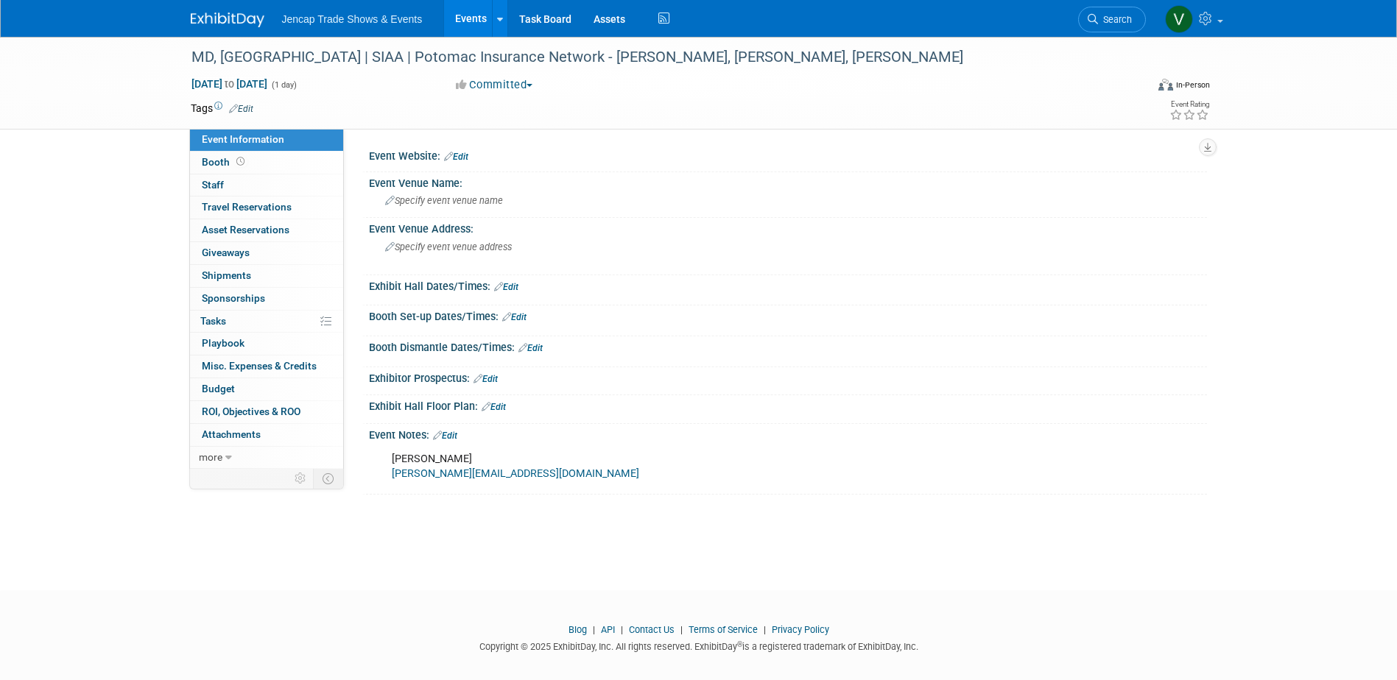 The height and width of the screenshot is (680, 1397). Describe the element at coordinates (1115, 19) in the screenshot. I see `span: Search` at that location.